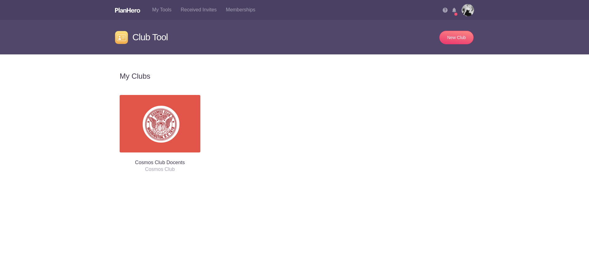 The image size is (589, 280). What do you see at coordinates (457, 37) in the screenshot?
I see `a: New Club` at bounding box center [457, 37].